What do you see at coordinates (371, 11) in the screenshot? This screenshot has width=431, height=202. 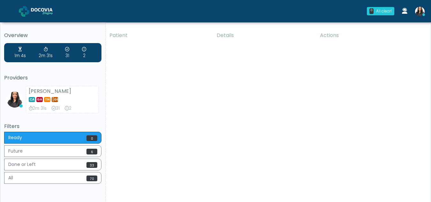 I see `div: 0` at bounding box center [371, 11].